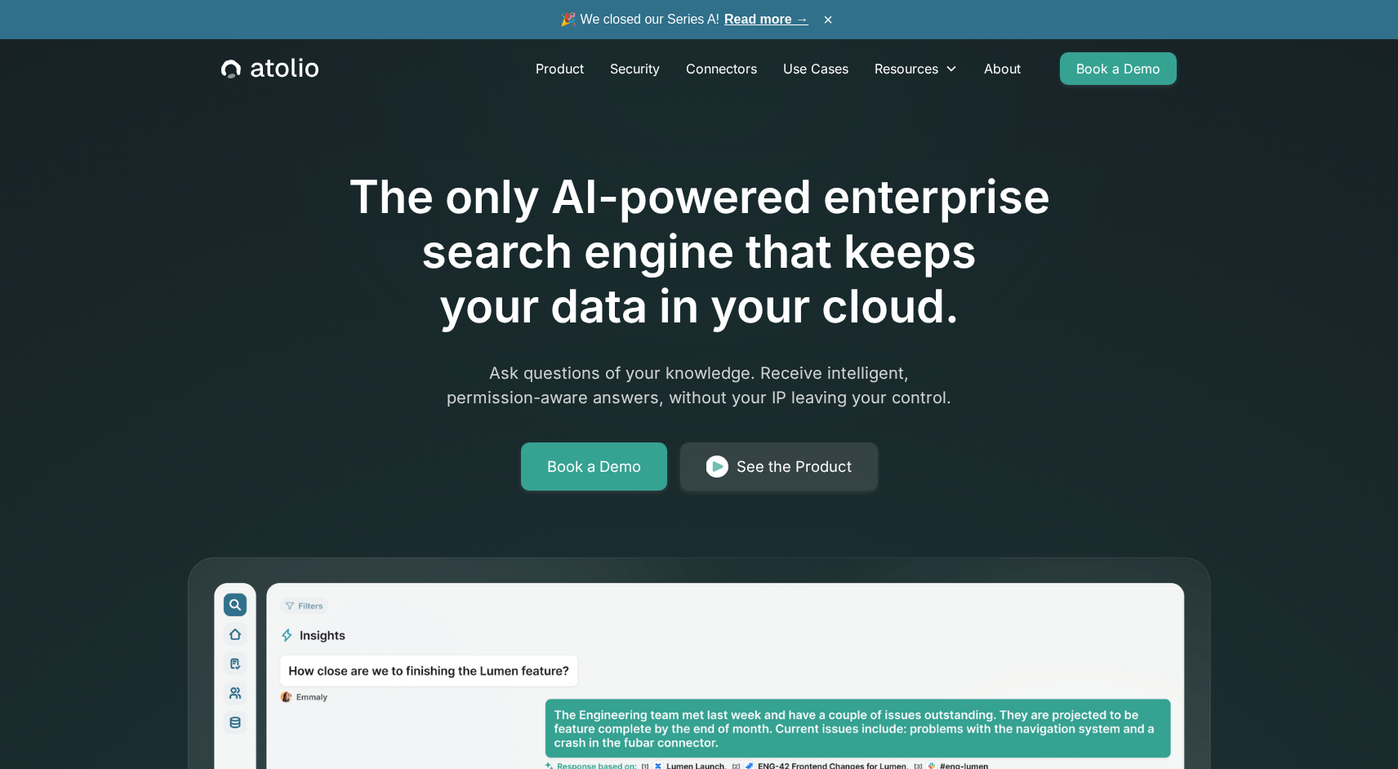 The image size is (1398, 769). I want to click on h1: The only AI-powered enterprise search engine that keeps your data in your cloud., so click(699, 252).